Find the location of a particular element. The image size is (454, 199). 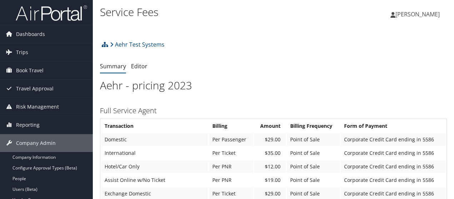

td: $19.00 is located at coordinates (270, 181).